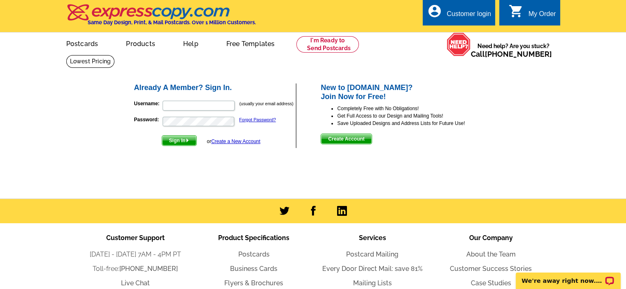 This screenshot has width=626, height=289. I want to click on div: or, so click(233, 142).